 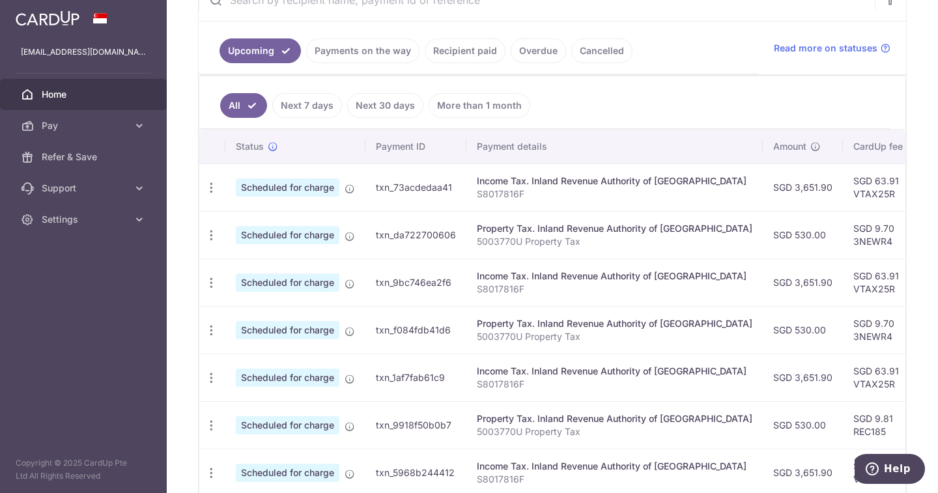 I want to click on a: More than 1 month, so click(x=479, y=105).